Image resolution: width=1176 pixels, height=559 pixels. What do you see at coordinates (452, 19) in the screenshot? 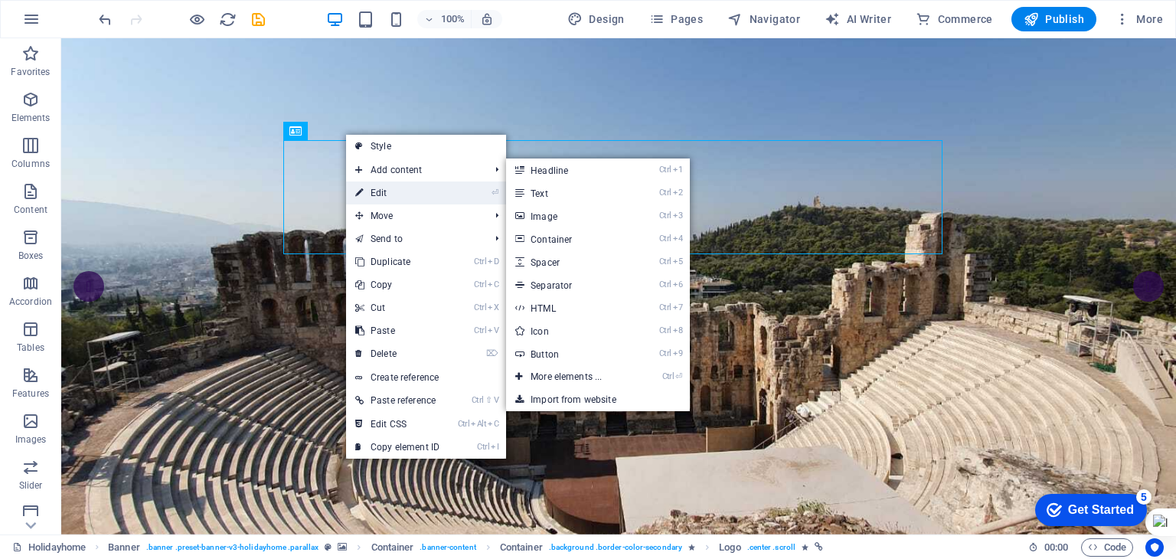
I see `h6: 100%` at bounding box center [452, 19].